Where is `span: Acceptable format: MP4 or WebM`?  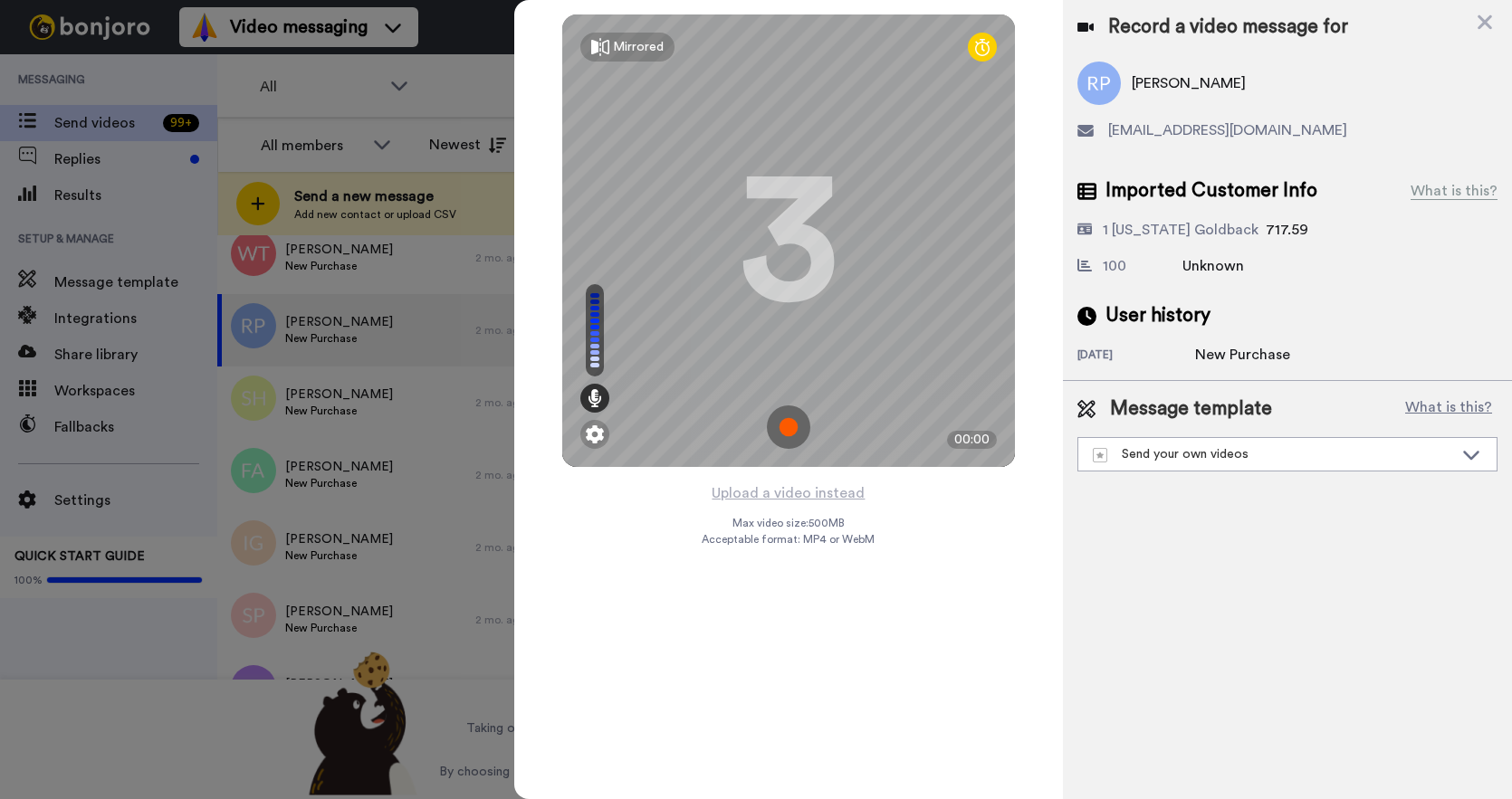 span: Acceptable format: MP4 or WebM is located at coordinates (787, 540).